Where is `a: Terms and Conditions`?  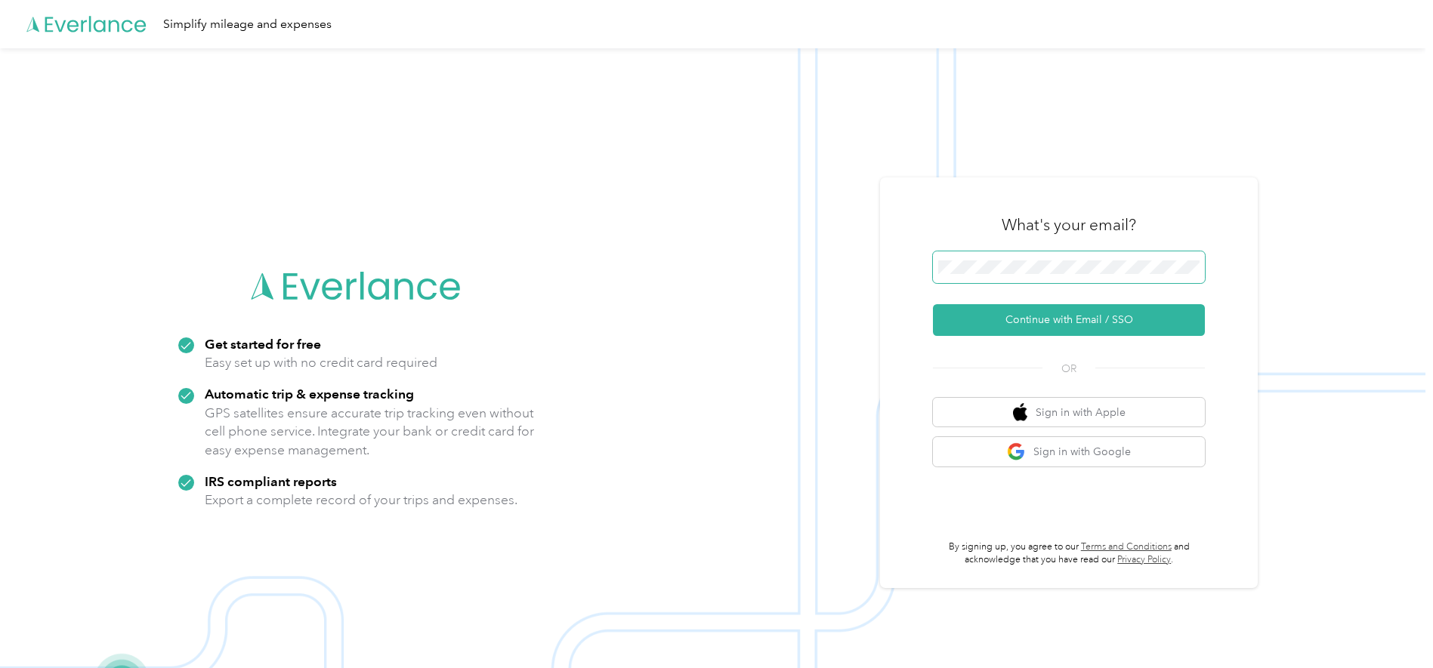
a: Terms and Conditions is located at coordinates (1126, 547).